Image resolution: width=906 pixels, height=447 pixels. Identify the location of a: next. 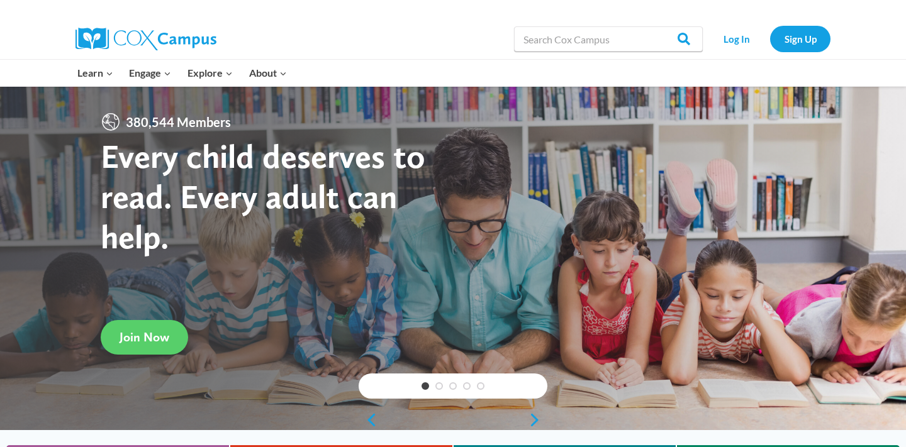
(538, 420).